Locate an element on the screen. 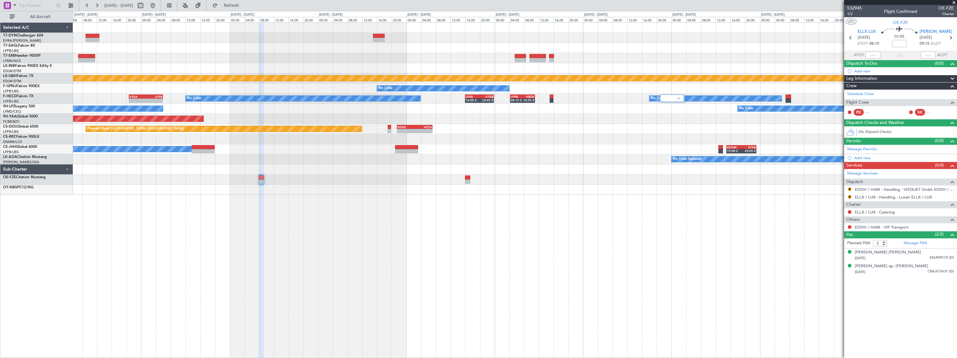  span: T7-EMI is located at coordinates (9, 56).